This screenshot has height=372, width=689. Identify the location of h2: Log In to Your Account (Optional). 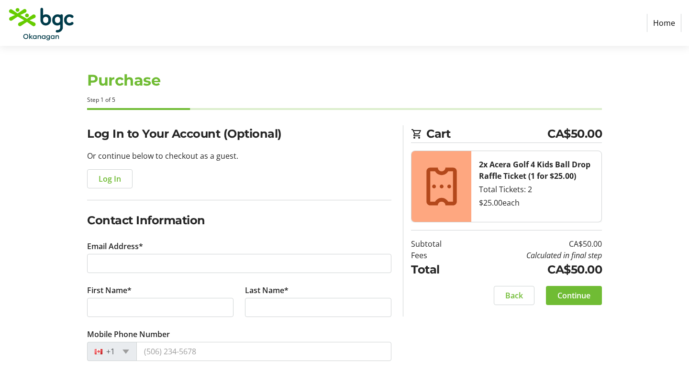
(239, 134).